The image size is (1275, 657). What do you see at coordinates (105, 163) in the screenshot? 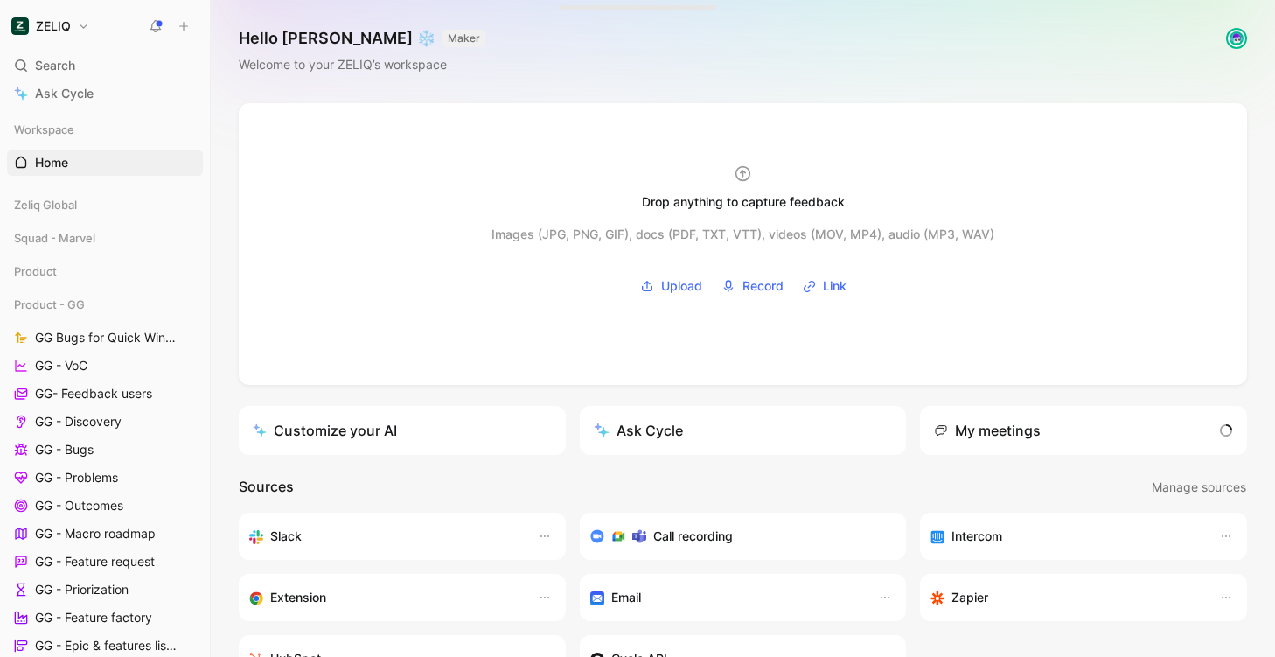
I see `a: Home` at bounding box center [105, 163].